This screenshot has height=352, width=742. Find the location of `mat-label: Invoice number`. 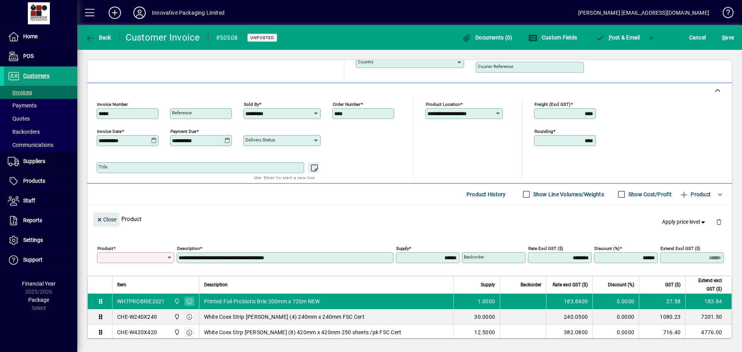

mat-label: Invoice number is located at coordinates (112, 104).